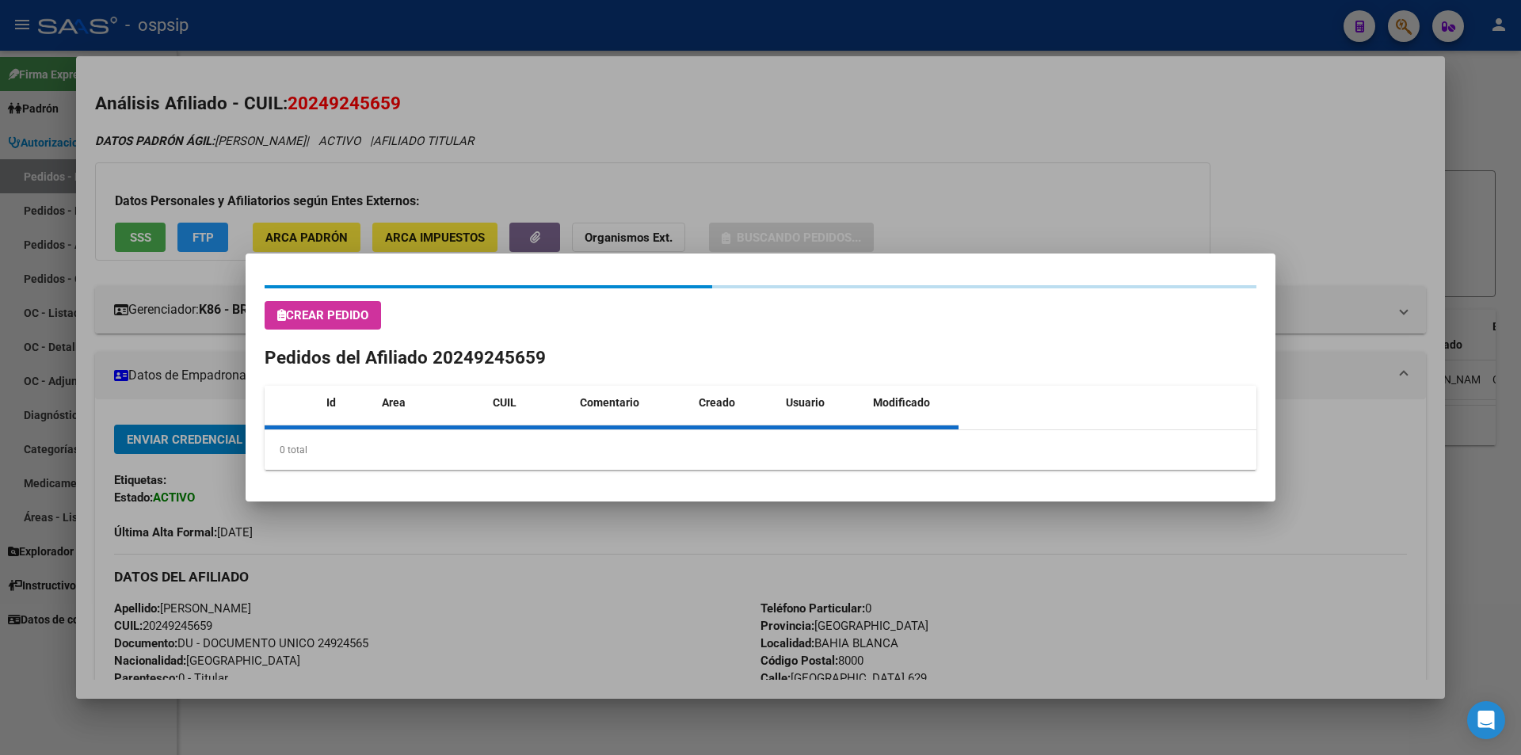 Image resolution: width=1521 pixels, height=755 pixels. What do you see at coordinates (902, 403) in the screenshot?
I see `span: Modificado` at bounding box center [902, 403].